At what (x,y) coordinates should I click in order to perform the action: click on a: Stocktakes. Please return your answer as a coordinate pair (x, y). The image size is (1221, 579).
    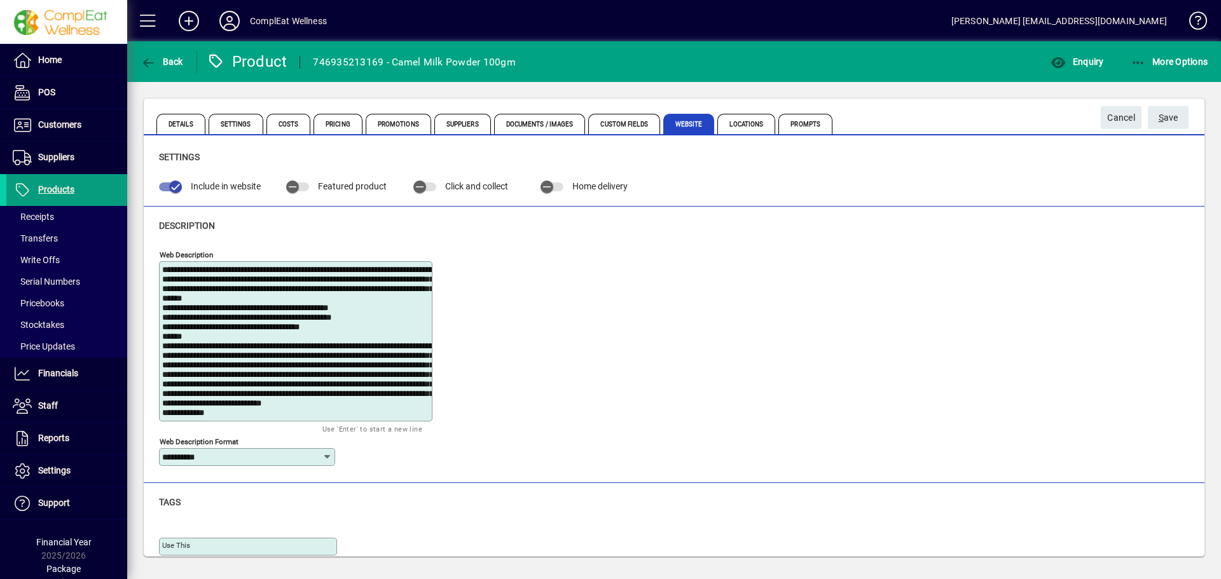
    Looking at the image, I should click on (67, 325).